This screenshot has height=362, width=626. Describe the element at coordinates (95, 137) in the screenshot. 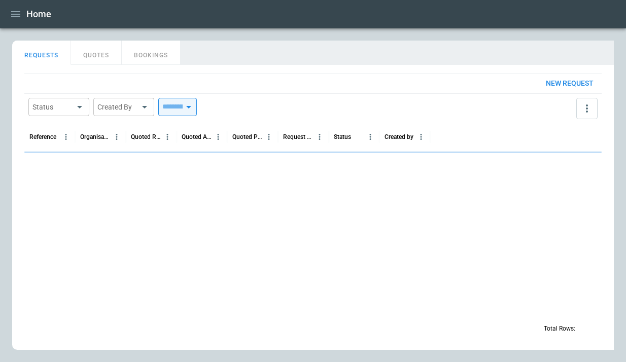

I see `div: Organisation` at that location.